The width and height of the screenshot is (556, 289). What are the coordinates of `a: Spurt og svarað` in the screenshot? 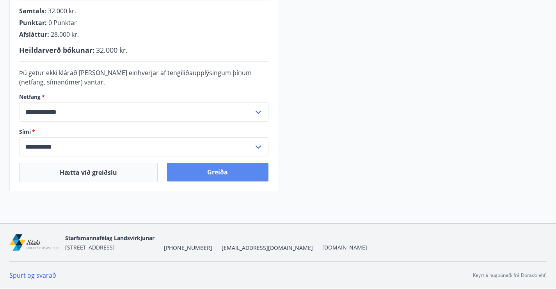 It's located at (33, 275).